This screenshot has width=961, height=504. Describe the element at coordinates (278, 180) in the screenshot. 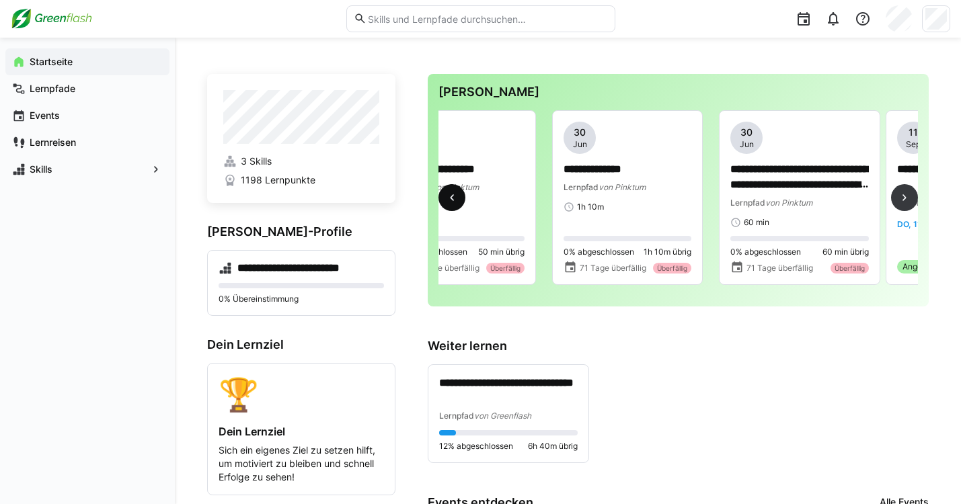

I see `span: 1198 Lernpunkte` at that location.